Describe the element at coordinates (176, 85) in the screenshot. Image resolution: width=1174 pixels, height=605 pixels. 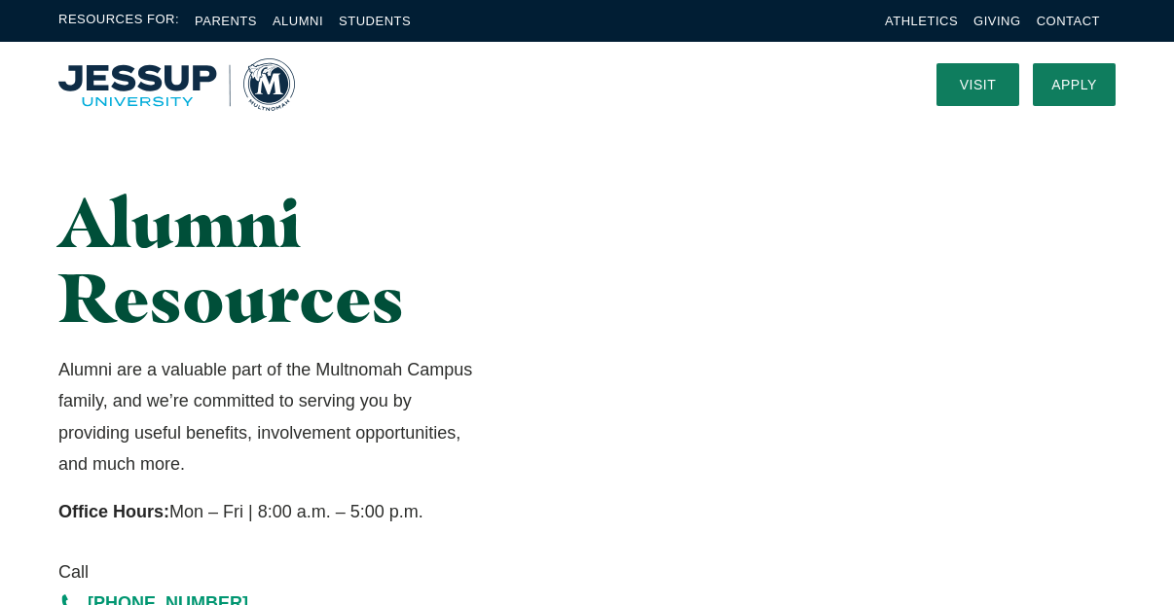
I see `img: Multnomah University Logo` at that location.